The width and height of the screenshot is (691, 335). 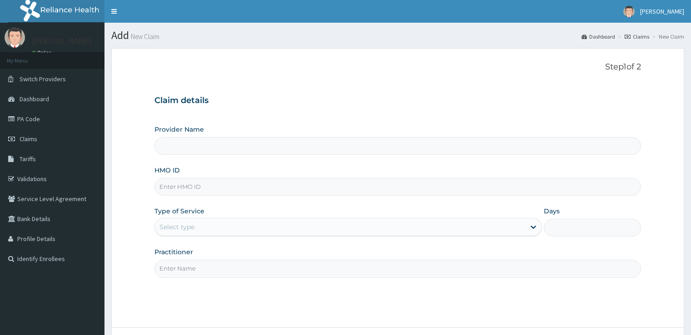 I want to click on label: Type of Service, so click(x=179, y=211).